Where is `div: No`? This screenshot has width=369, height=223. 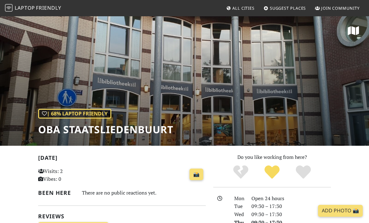 div: No is located at coordinates (241, 172).